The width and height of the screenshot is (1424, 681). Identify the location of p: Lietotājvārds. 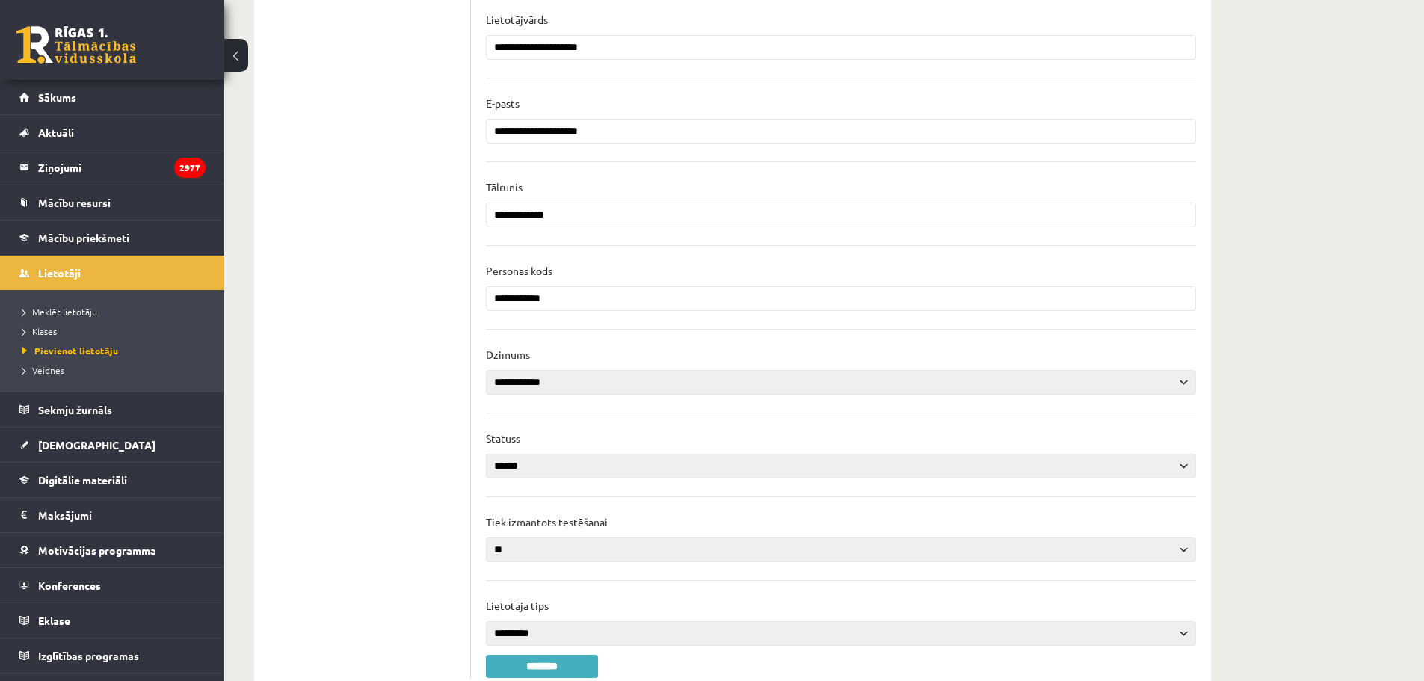
(517, 19).